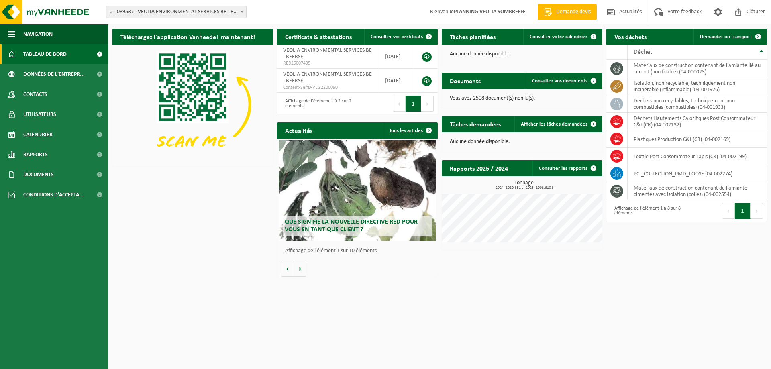 This screenshot has width=771, height=369. I want to click on h2: Tâches demandées, so click(475, 124).